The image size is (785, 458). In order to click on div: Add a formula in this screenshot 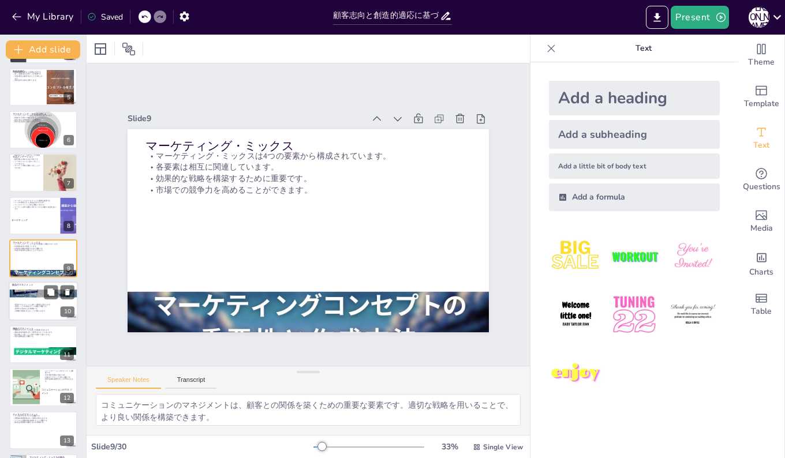, I will do `click(635, 197)`.